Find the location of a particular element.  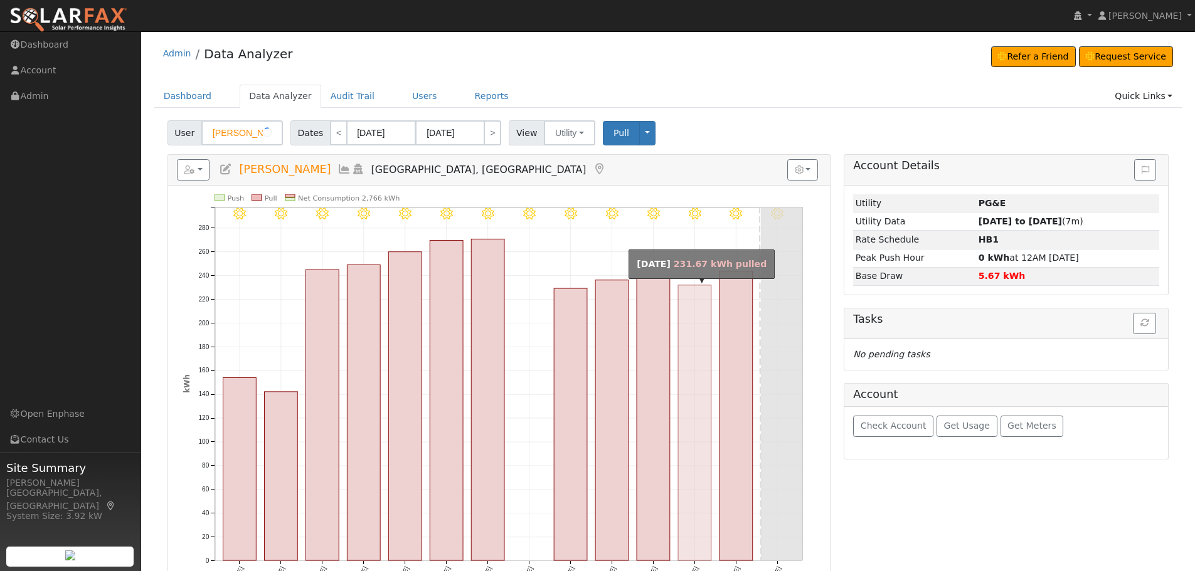

span: Pull is located at coordinates (621, 133).